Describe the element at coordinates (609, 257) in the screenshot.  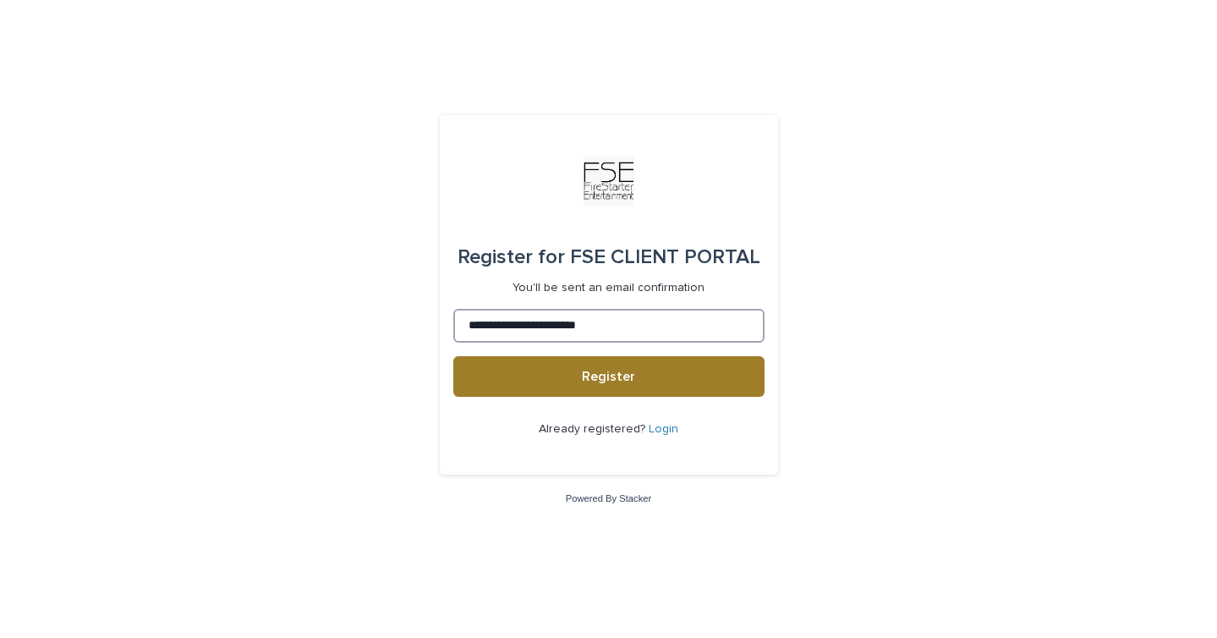
I see `div: FSE CLIENT PORTAL` at that location.